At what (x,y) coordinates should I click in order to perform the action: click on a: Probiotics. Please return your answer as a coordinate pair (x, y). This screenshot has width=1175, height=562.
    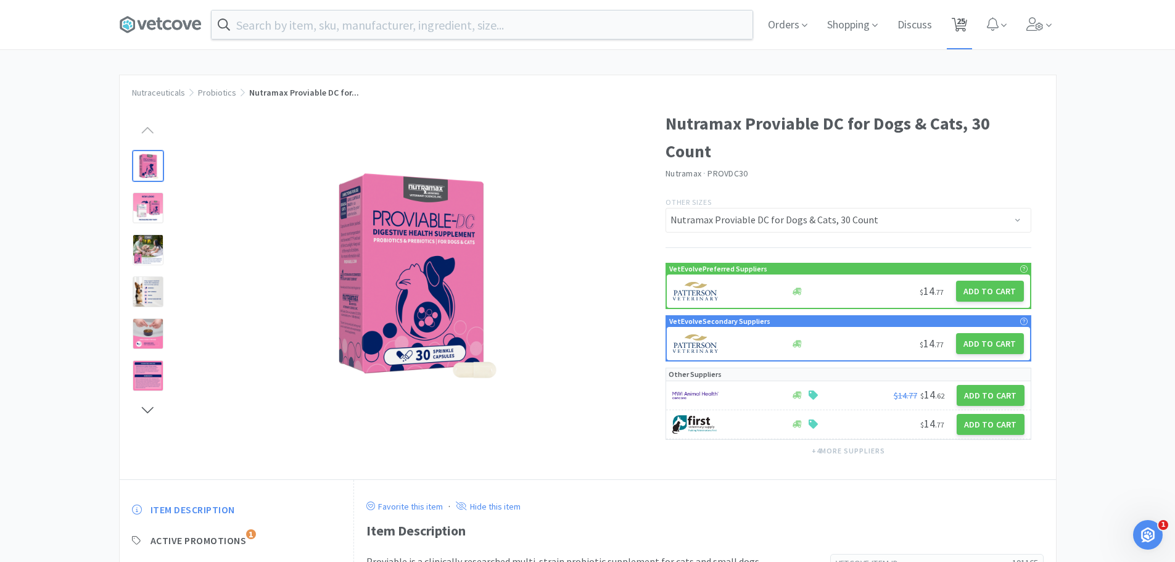
    Looking at the image, I should click on (217, 93).